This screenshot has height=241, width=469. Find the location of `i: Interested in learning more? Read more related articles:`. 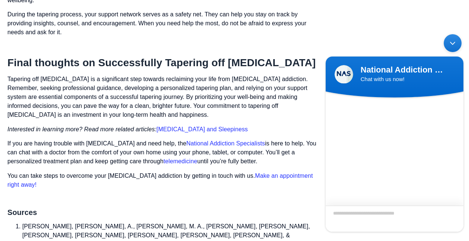

i: Interested in learning more? Read more related articles: is located at coordinates (127, 129).